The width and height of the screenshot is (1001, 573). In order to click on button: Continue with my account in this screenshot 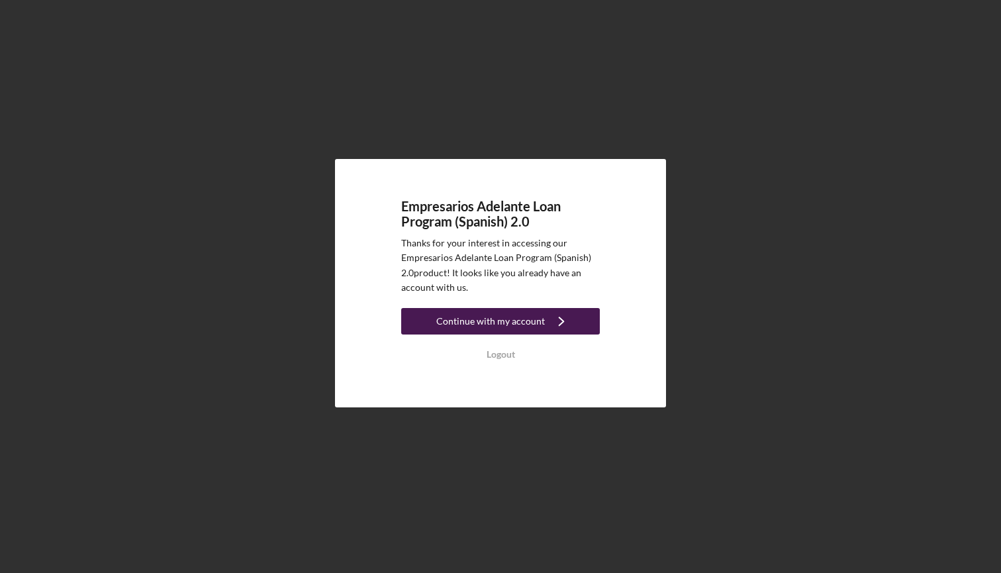, I will do `click(501, 321)`.